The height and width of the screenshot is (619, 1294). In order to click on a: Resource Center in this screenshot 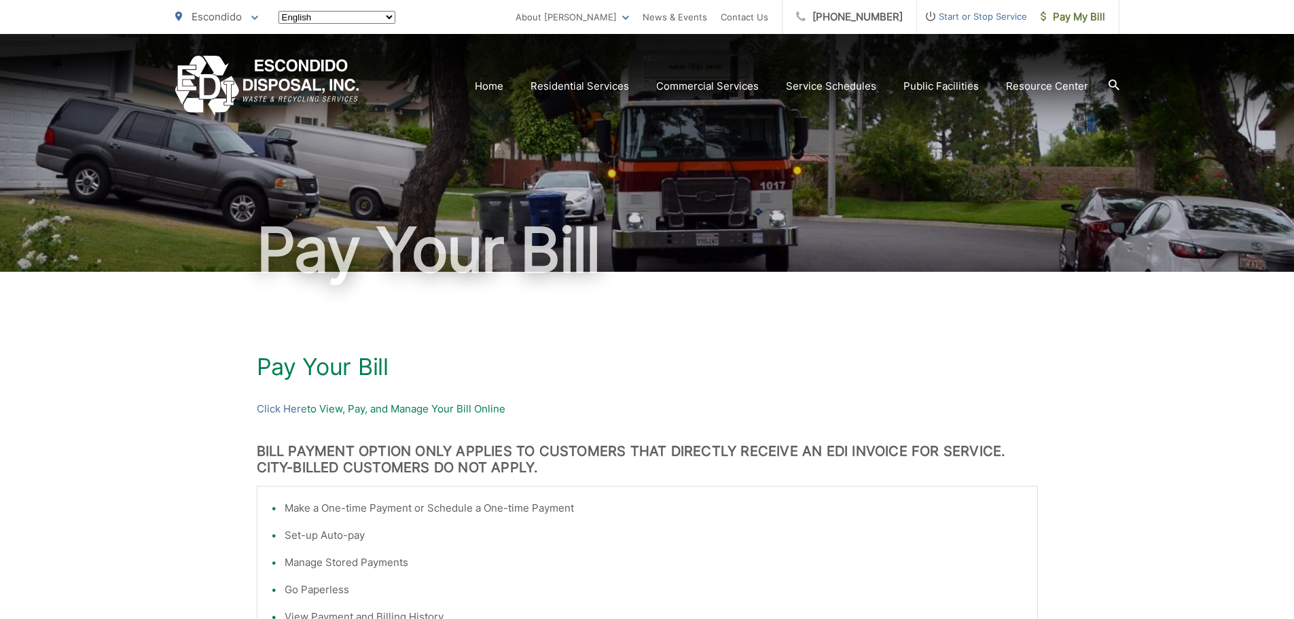, I will do `click(1047, 86)`.